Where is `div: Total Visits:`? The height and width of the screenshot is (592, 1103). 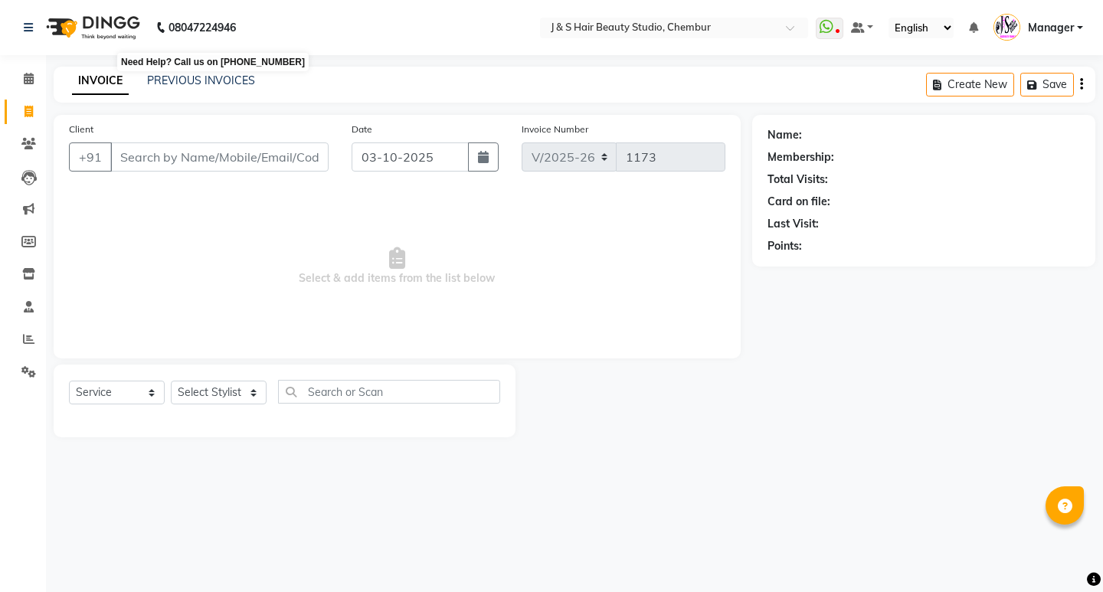
div: Total Visits: is located at coordinates (798, 179).